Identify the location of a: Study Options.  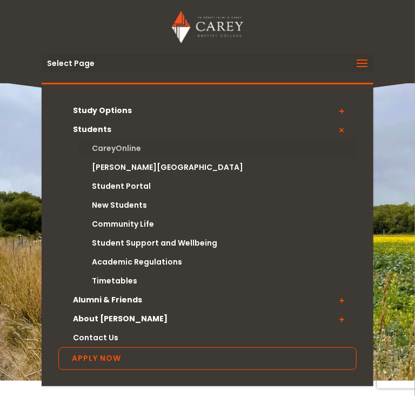
(208, 110).